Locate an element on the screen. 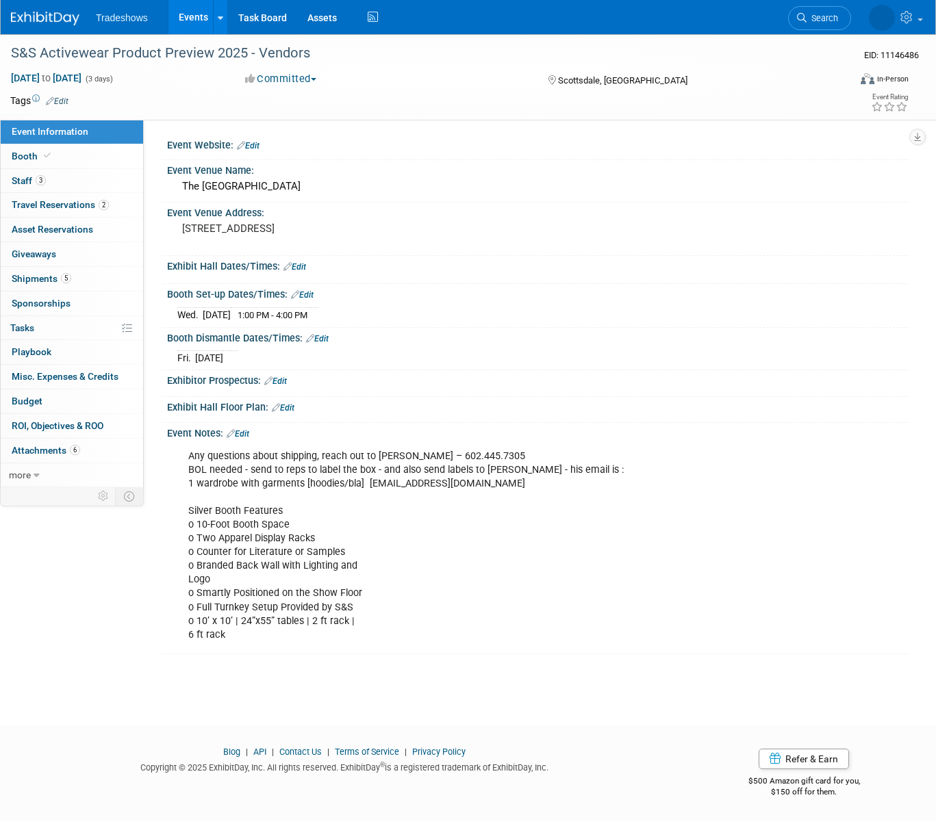 Image resolution: width=936 pixels, height=828 pixels. a: ROI, Objectives & ROO is located at coordinates (72, 426).